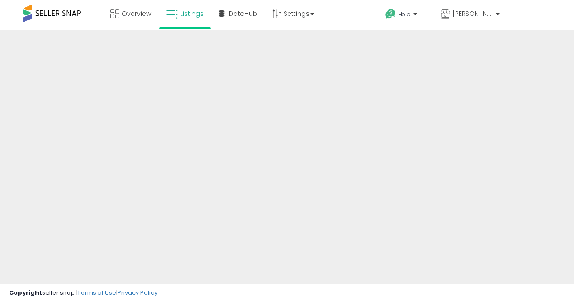  Describe the element at coordinates (192, 14) in the screenshot. I see `span: Listings` at that location.